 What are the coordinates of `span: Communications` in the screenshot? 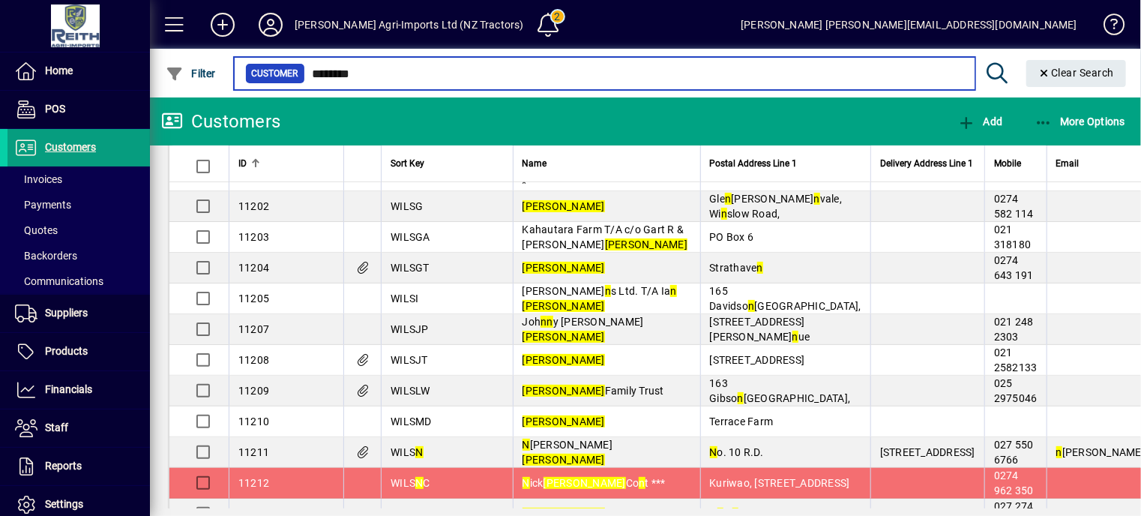 It's located at (59, 281).